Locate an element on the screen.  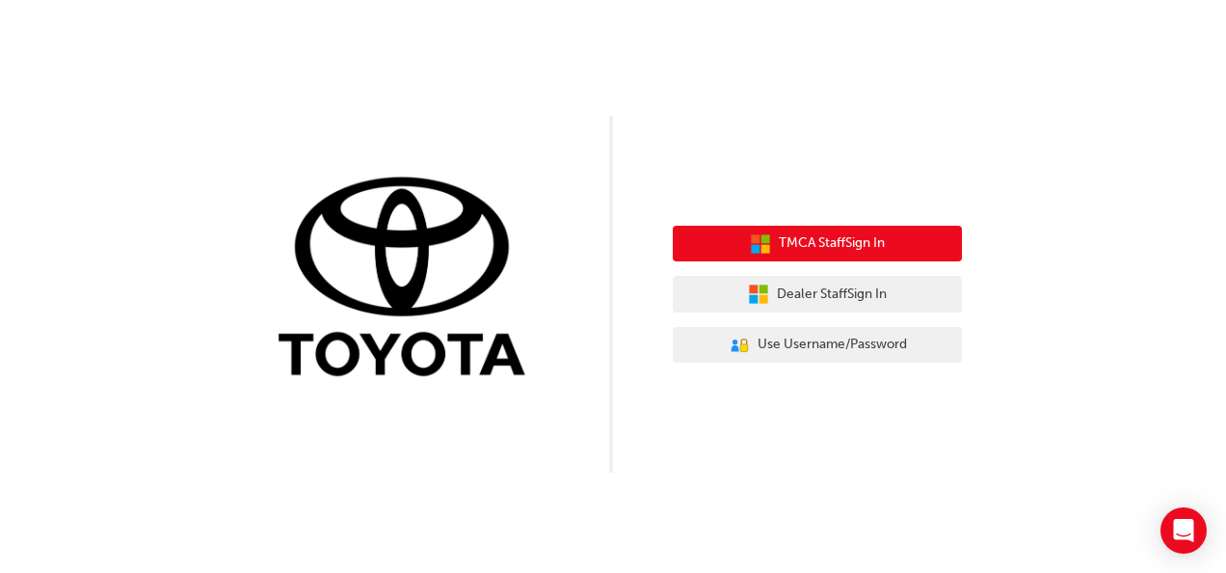
span: Use Username/Password is located at coordinates (832, 344).